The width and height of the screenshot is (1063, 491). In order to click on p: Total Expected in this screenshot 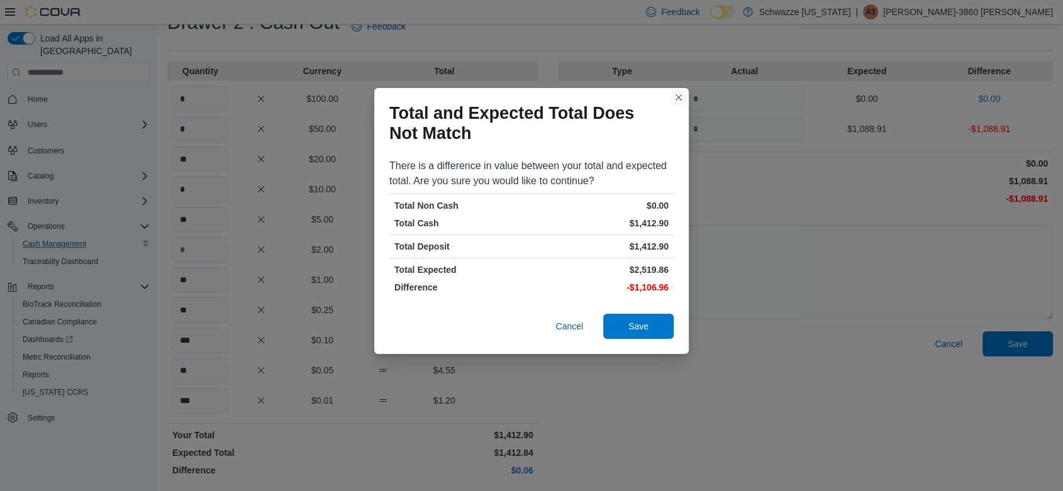, I will do `click(462, 270)`.